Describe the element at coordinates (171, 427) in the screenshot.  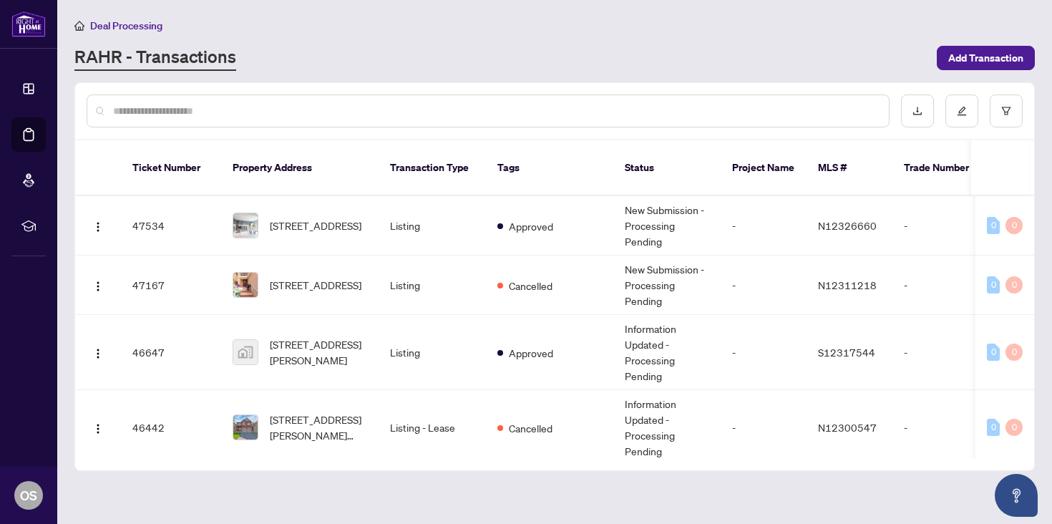
I see `td: 46442` at that location.